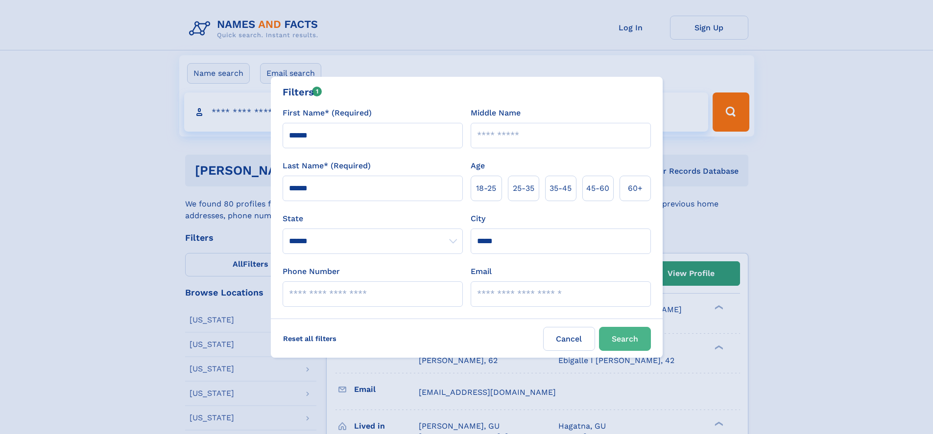 This screenshot has width=933, height=434. I want to click on span: 25‑35, so click(523, 188).